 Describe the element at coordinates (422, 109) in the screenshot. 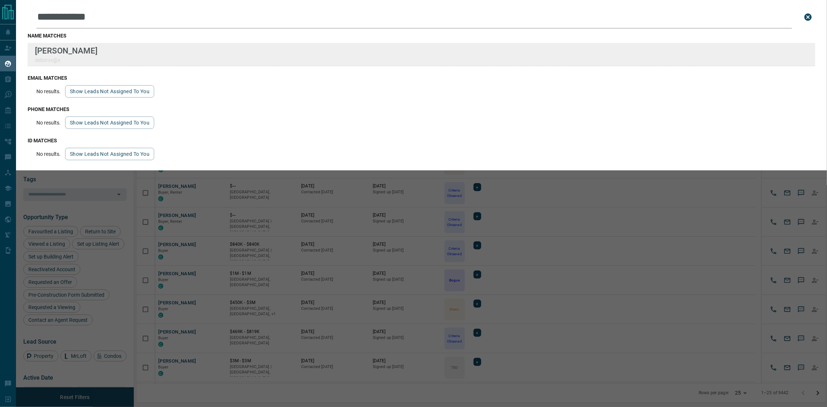

I see `h3: phone matches` at that location.